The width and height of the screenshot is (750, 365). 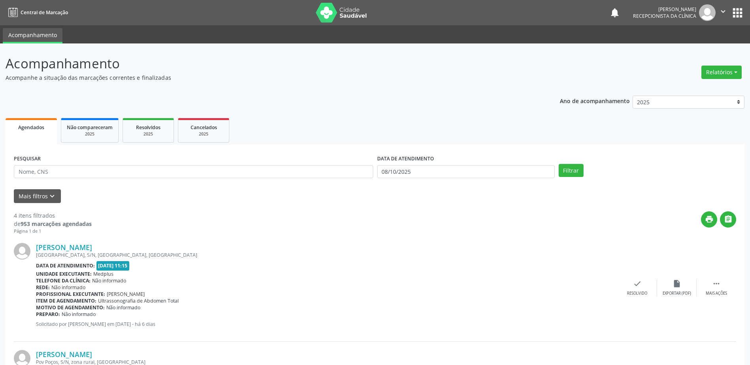 I want to click on p: Acompanhamento, so click(x=264, y=64).